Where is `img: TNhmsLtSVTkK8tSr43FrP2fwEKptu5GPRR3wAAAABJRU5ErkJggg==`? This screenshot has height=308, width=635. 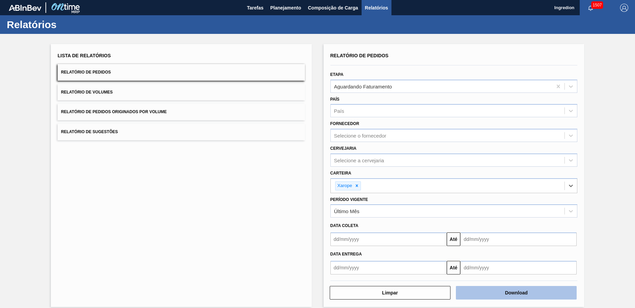 img: TNhmsLtSVTkK8tSr43FrP2fwEKptu5GPRR3wAAAABJRU5ErkJggg== is located at coordinates (25, 8).